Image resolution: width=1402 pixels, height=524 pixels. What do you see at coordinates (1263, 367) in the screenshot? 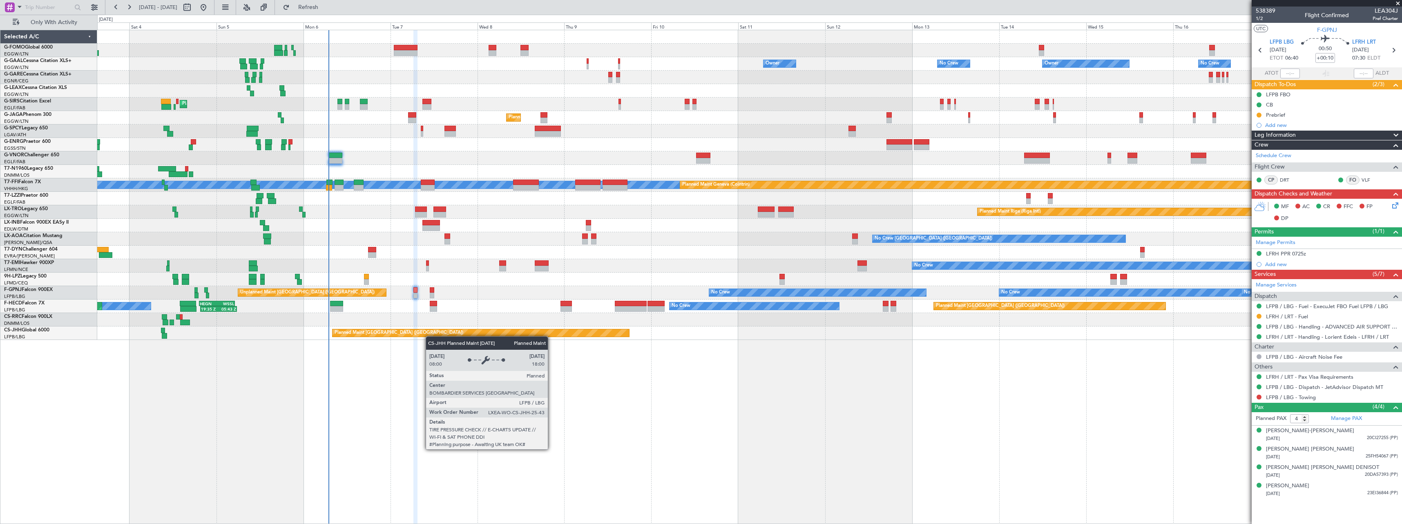
I see `span: Others` at bounding box center [1263, 367].